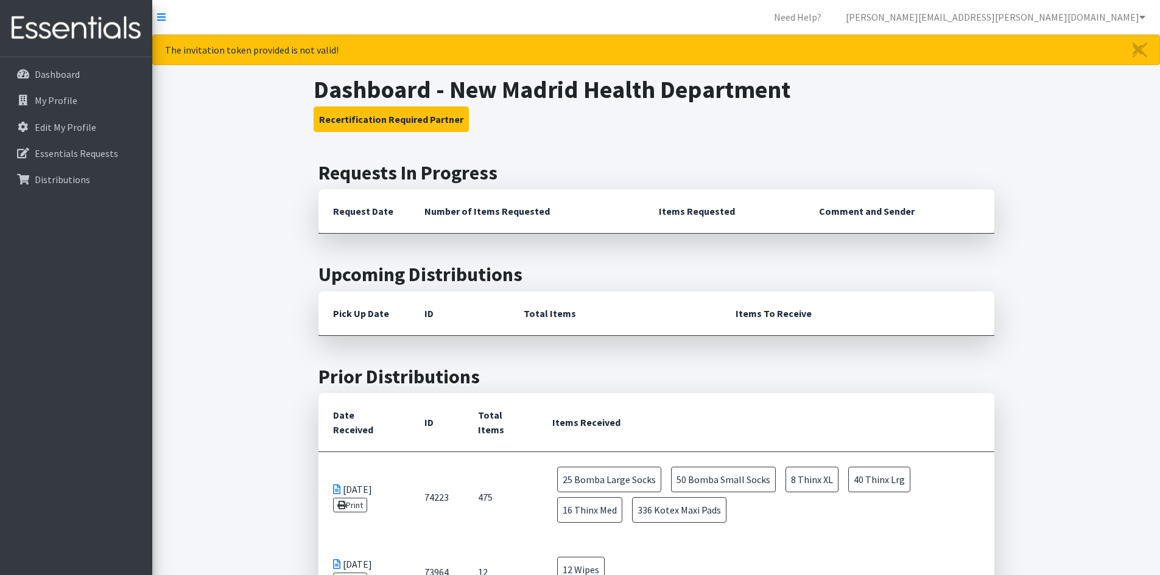 The height and width of the screenshot is (575, 1160). I want to click on p: Edit My Profile, so click(65, 127).